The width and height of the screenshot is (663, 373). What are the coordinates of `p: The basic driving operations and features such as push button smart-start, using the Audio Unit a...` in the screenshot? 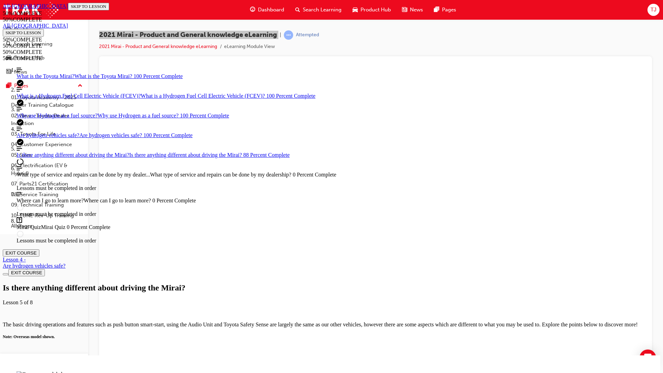 It's located at (331, 325).